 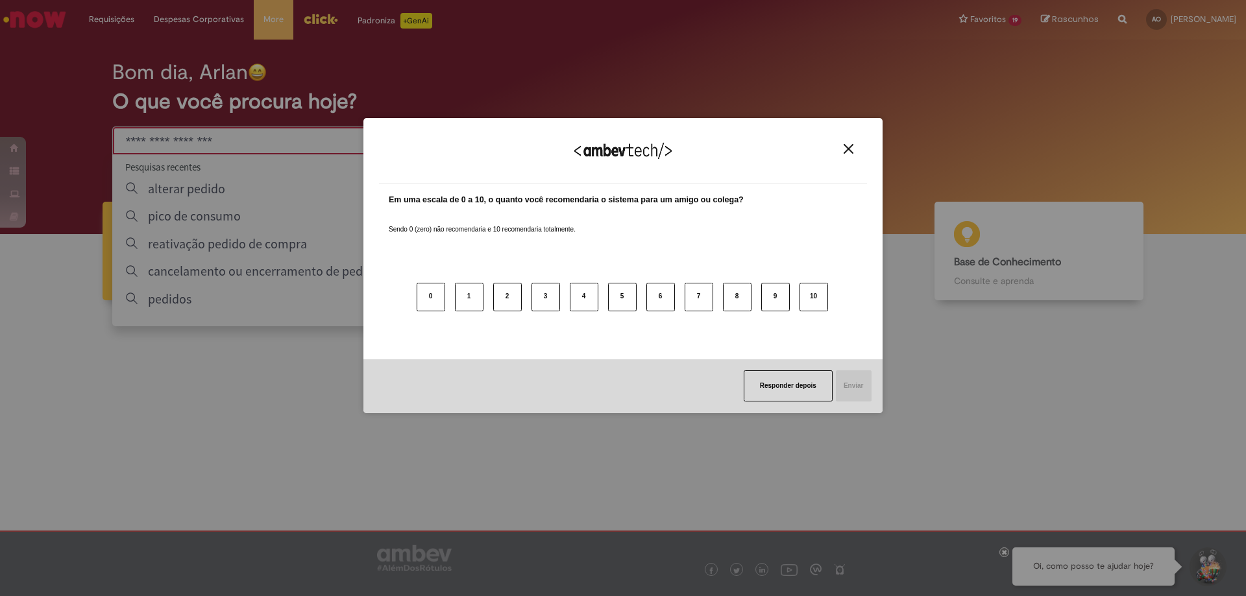 I want to click on button: 7, so click(x=699, y=297).